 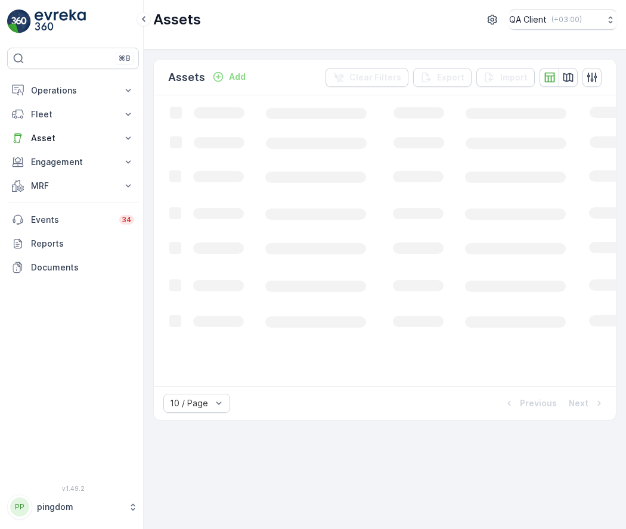 What do you see at coordinates (82, 244) in the screenshot?
I see `p: Reports` at bounding box center [82, 244].